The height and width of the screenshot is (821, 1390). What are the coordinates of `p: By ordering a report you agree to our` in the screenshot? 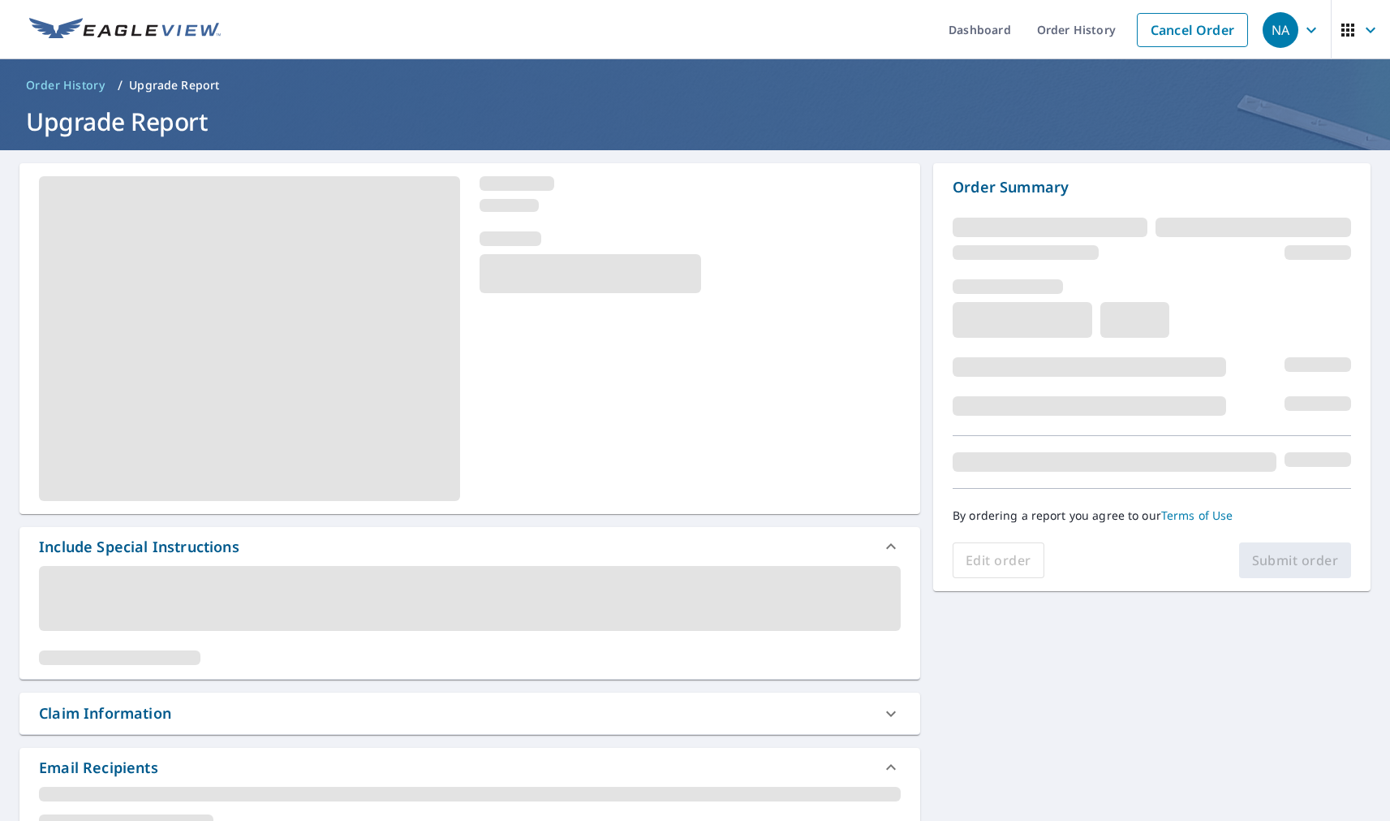 It's located at (1152, 515).